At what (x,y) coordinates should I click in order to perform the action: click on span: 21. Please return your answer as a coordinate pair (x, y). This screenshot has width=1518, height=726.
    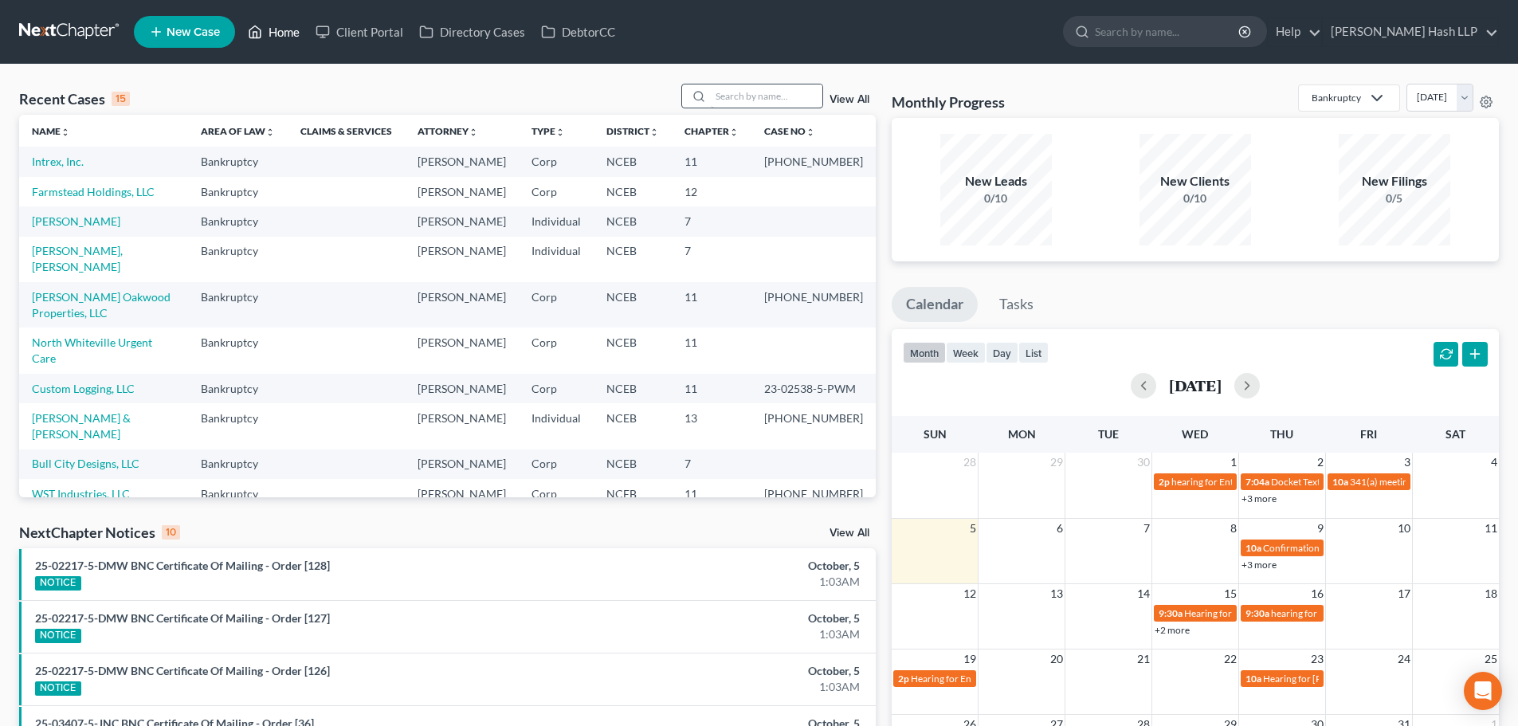
    Looking at the image, I should click on (1143, 659).